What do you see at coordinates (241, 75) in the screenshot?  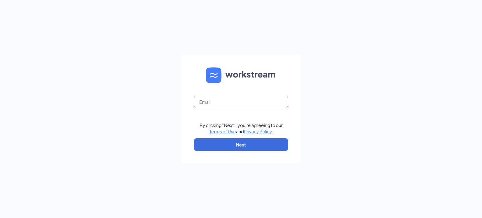 I see `img: WS logo and Workstream text` at bounding box center [241, 75].